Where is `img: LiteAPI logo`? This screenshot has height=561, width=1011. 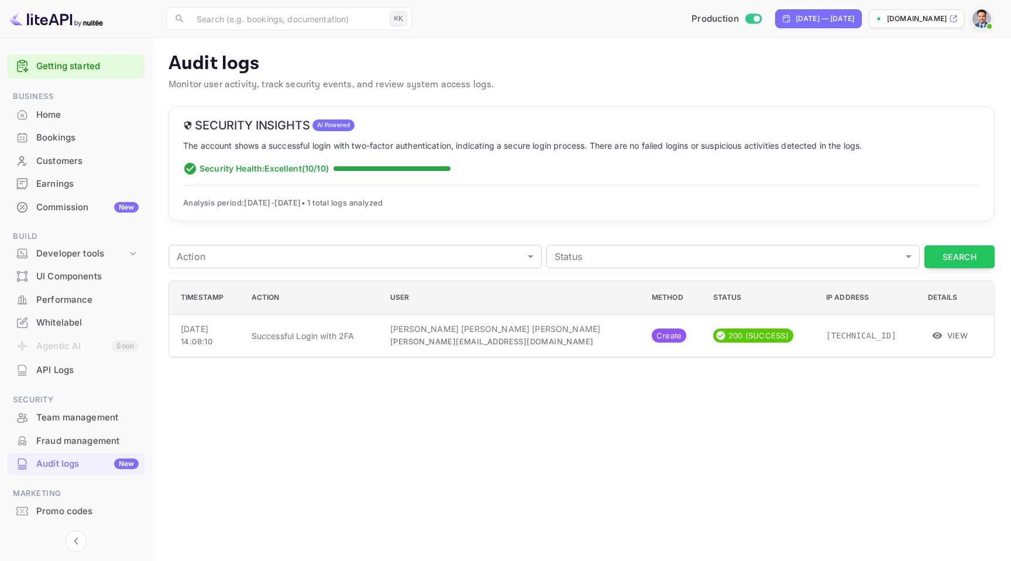
img: LiteAPI logo is located at coordinates (56, 19).